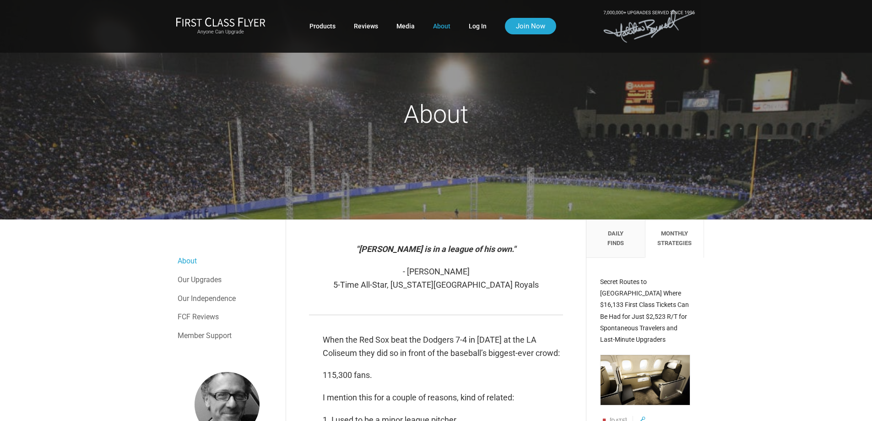 This screenshot has width=872, height=421. I want to click on p: 115,300 fans., so click(443, 375).